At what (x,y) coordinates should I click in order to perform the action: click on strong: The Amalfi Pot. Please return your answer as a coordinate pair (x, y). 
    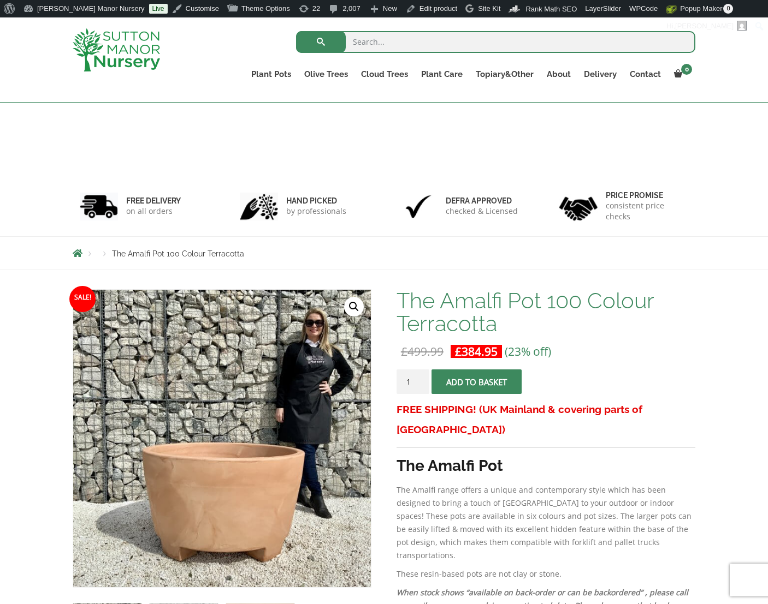
    Looking at the image, I should click on (449, 466).